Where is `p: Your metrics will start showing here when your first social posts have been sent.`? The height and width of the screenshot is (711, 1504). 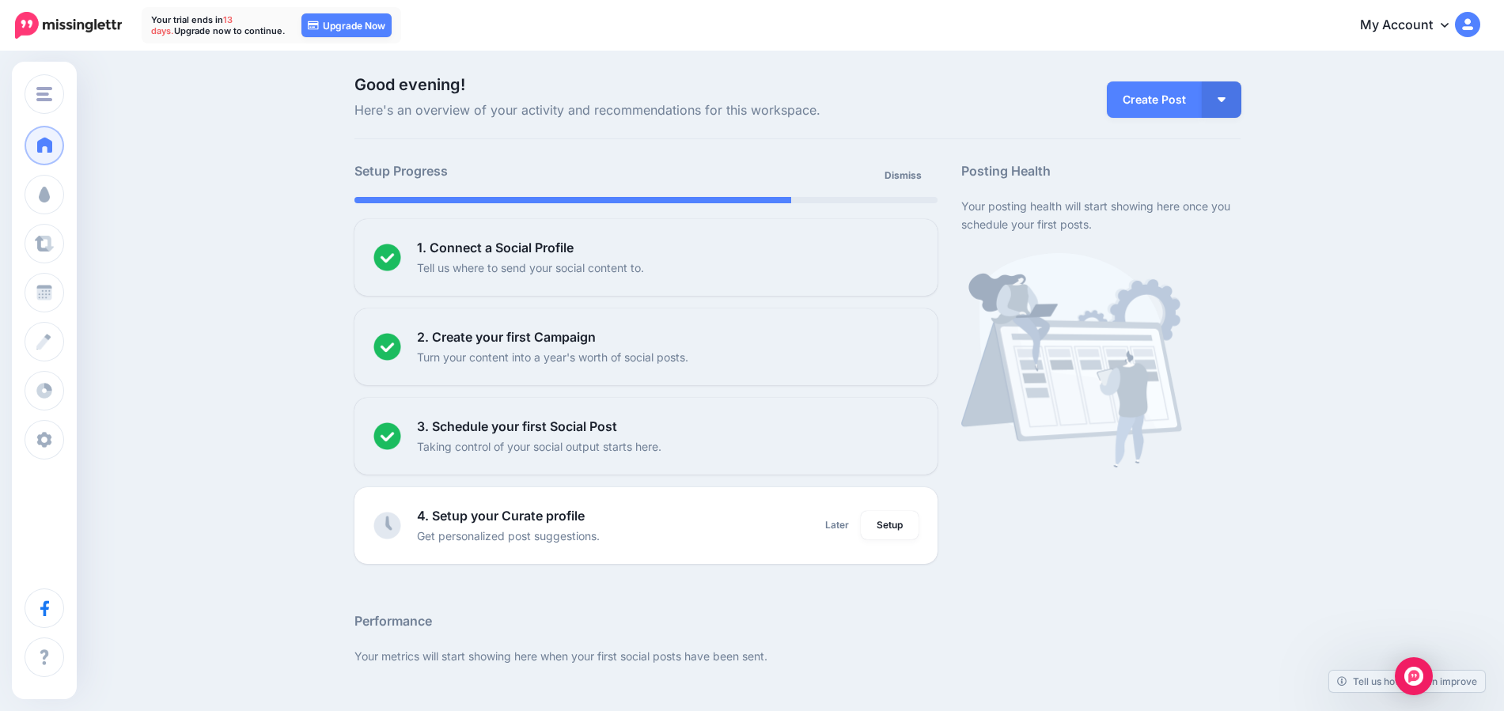 p: Your metrics will start showing here when your first social posts have been sent. is located at coordinates (798, 656).